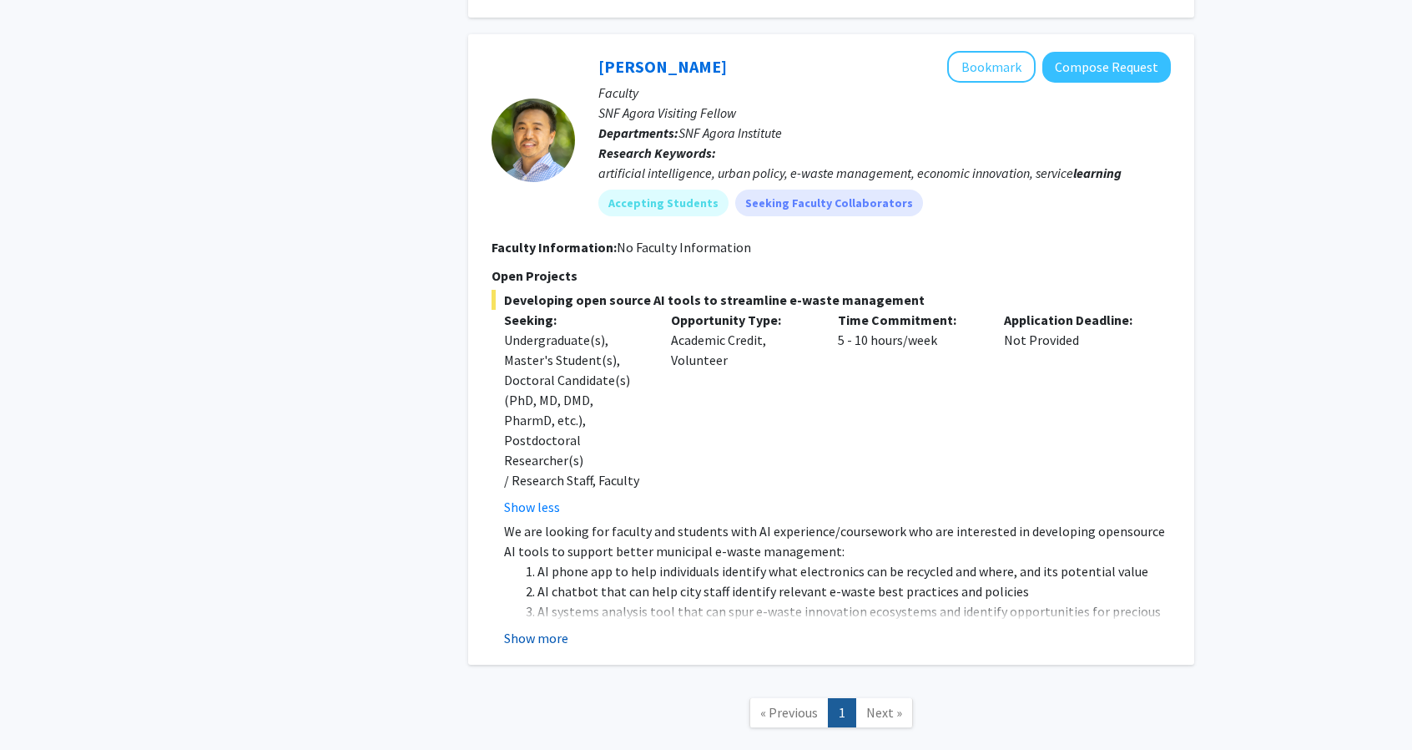 This screenshot has height=750, width=1412. Describe the element at coordinates (885, 93) in the screenshot. I see `p: Faculty` at that location.